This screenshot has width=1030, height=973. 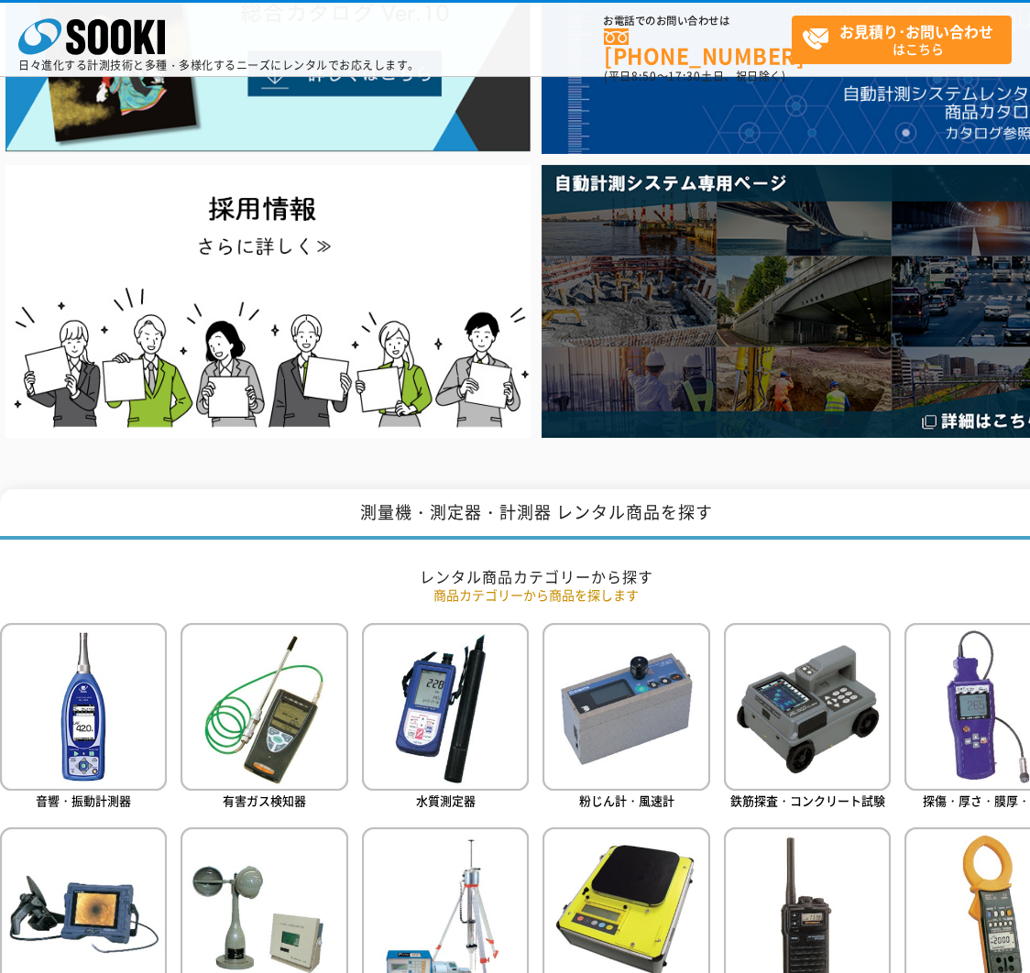 What do you see at coordinates (264, 800) in the screenshot?
I see `span: 有害ガス検知器` at bounding box center [264, 800].